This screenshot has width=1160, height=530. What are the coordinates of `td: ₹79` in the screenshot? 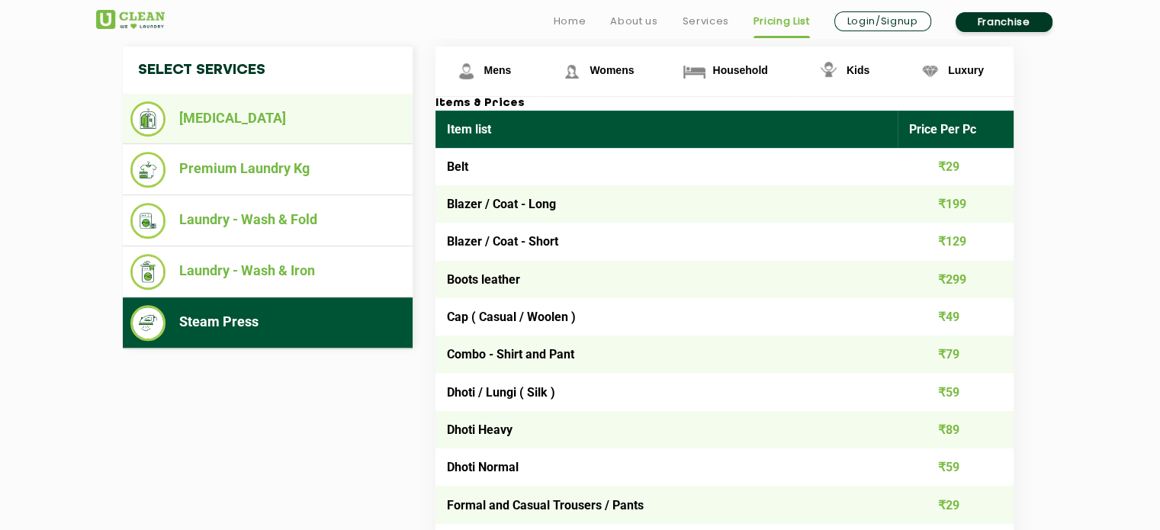 It's located at (955, 354).